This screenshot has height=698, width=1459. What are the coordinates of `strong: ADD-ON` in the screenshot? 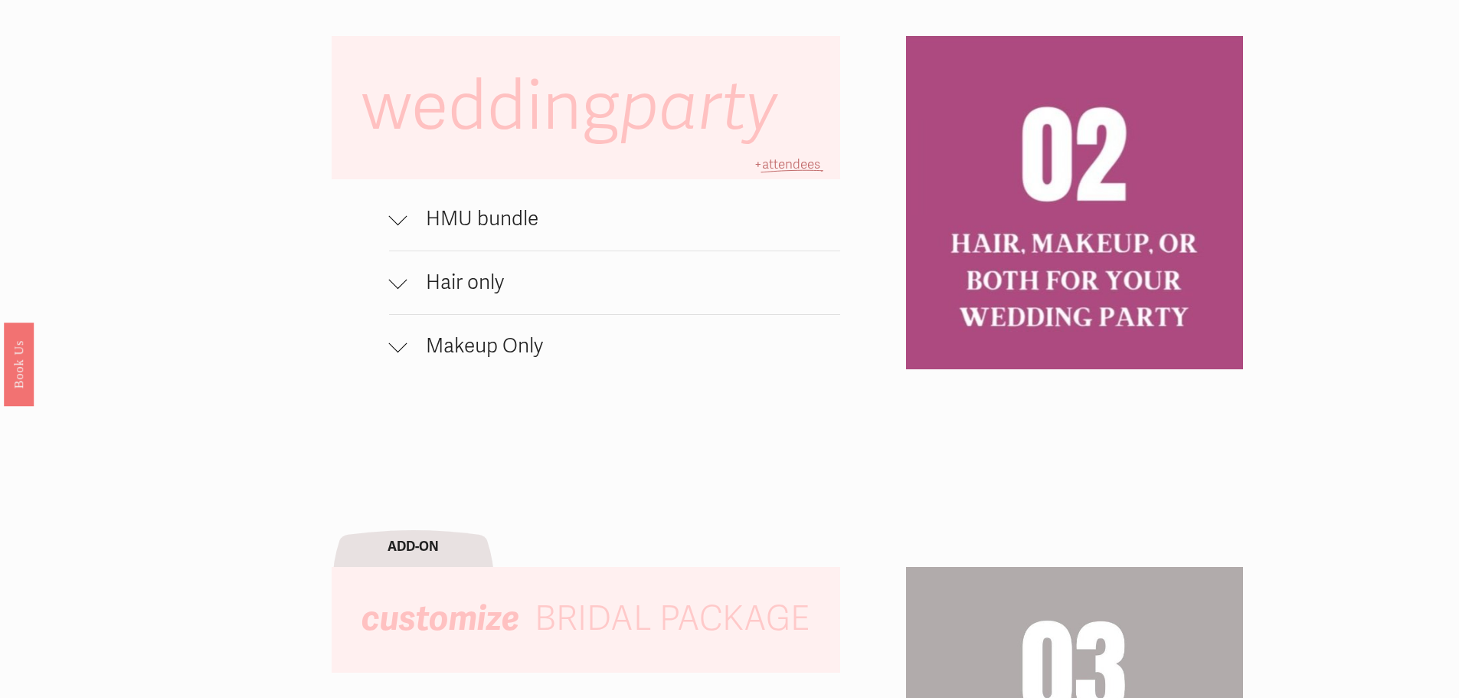 It's located at (413, 546).